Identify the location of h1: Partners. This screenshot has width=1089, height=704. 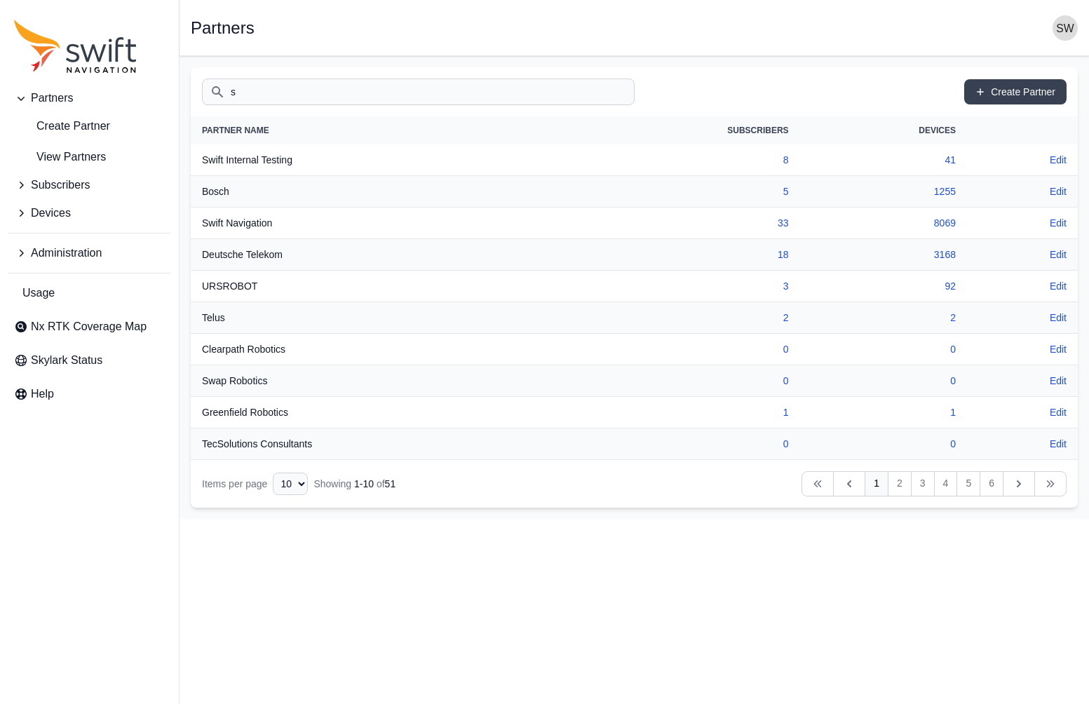
(222, 28).